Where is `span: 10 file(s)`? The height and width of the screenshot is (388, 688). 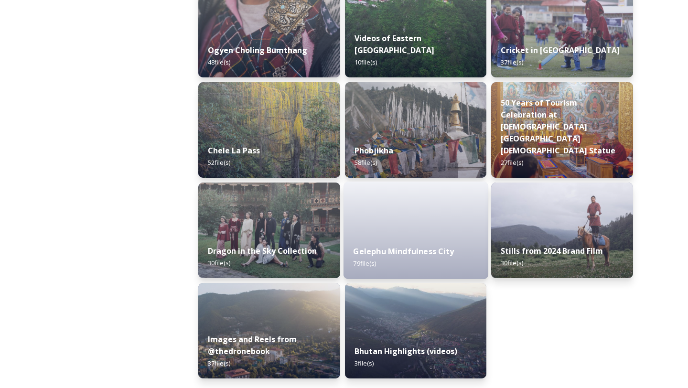
span: 10 file(s) is located at coordinates (366, 62).